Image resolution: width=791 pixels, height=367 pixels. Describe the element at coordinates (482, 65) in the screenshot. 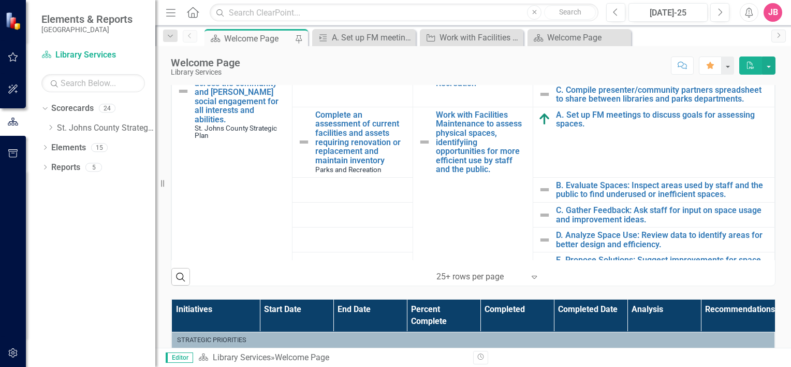

I see `a: Provide partner programs via collaboration between Library and Parks & Recreation` at that location.